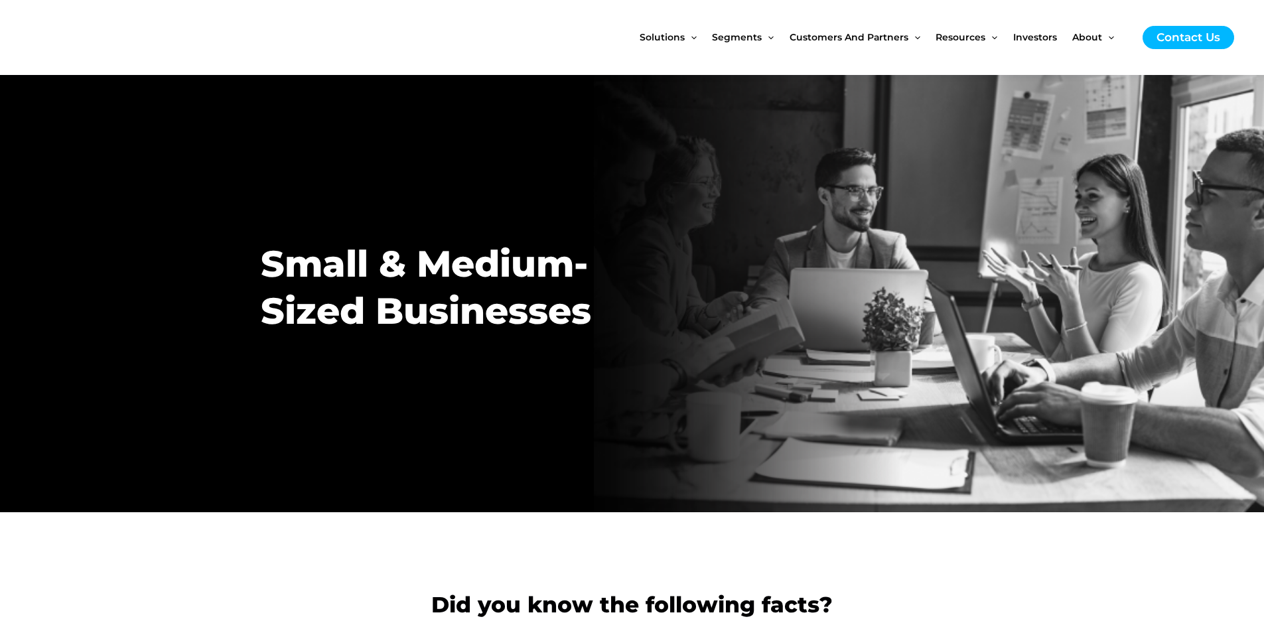 This screenshot has width=1264, height=627. I want to click on span: Segments, so click(737, 37).